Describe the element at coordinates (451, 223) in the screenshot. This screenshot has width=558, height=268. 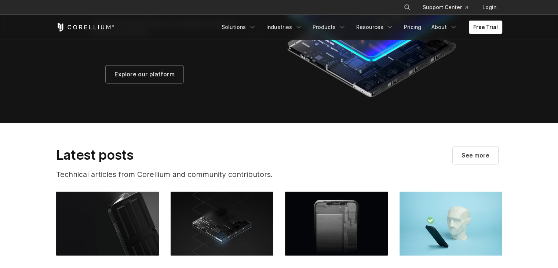
I see `img: Complete Guide: The Ins and Outs of Automated Mobile Application Security Testing` at that location.